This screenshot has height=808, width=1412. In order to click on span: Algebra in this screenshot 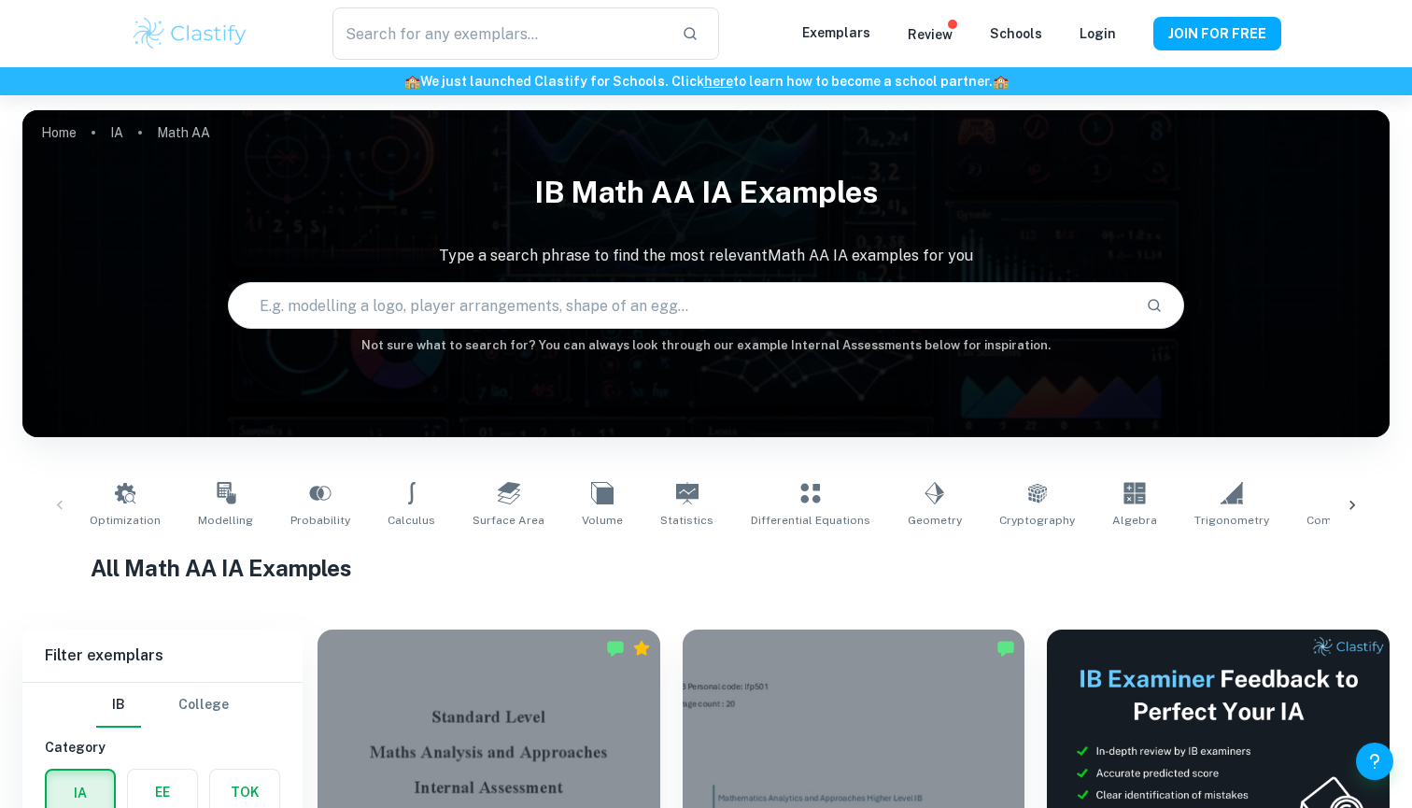, I will do `click(1135, 520)`.